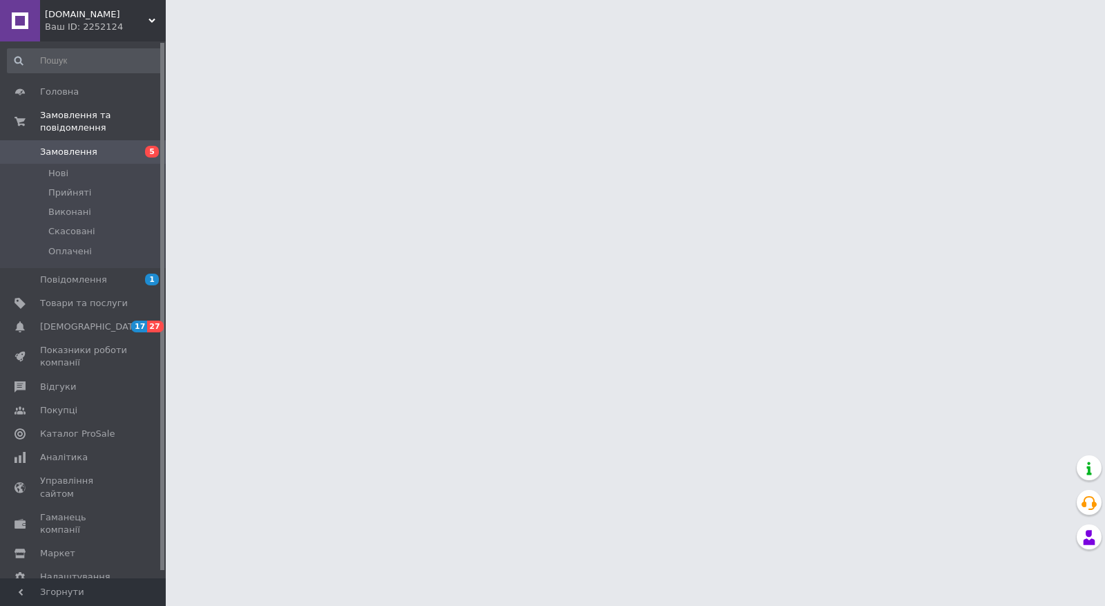  I want to click on span: 27, so click(155, 326).